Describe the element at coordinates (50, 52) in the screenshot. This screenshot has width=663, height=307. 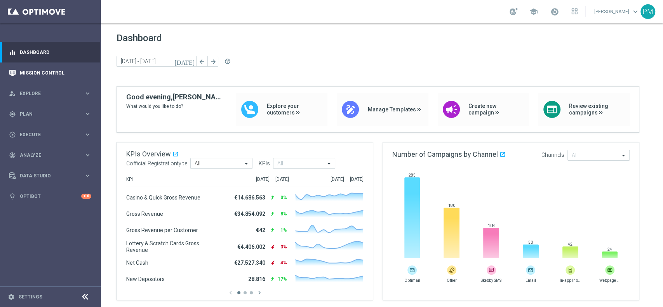
I see `button: equalizer Dashboard` at that location.